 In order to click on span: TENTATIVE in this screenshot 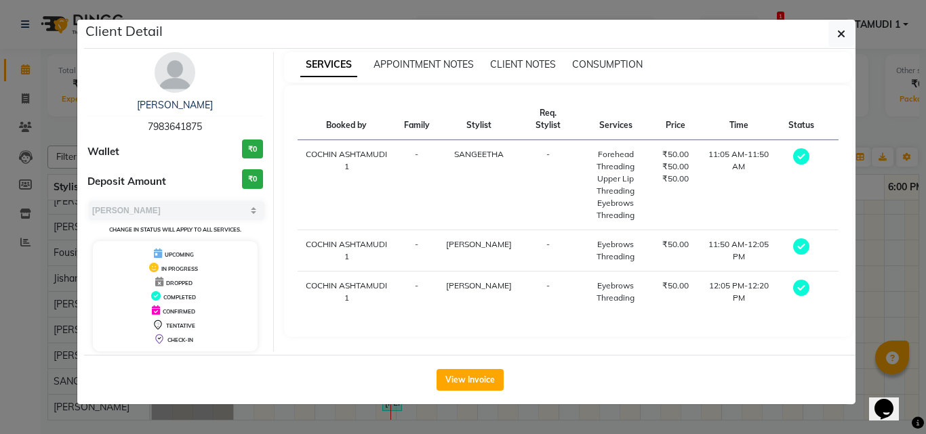, I will do `click(180, 326)`.